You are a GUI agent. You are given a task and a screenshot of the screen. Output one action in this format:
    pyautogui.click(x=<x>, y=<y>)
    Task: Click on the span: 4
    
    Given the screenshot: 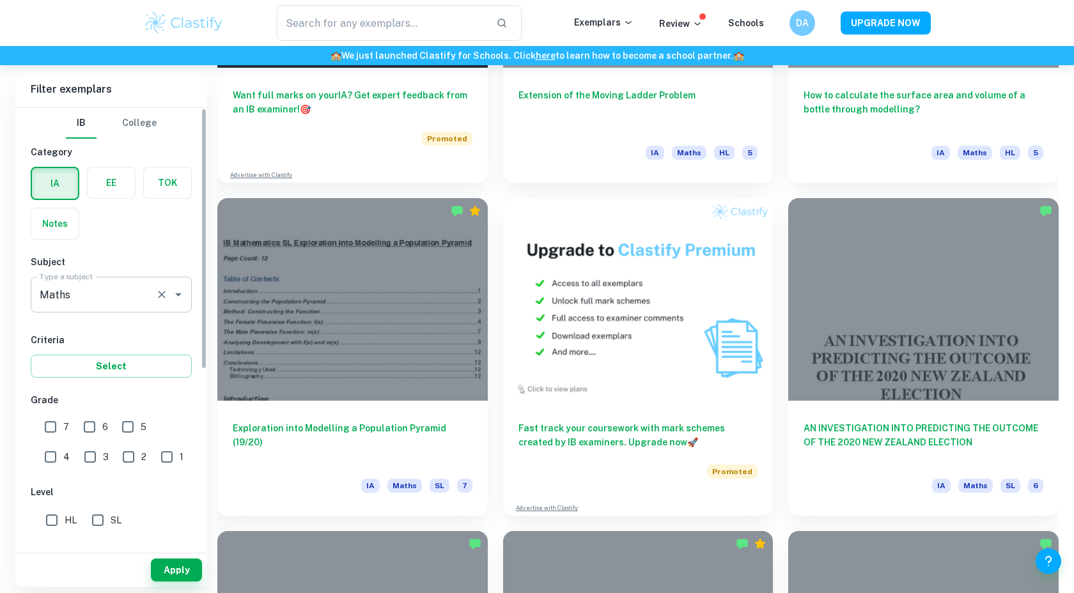 What is the action you would take?
    pyautogui.click(x=66, y=457)
    